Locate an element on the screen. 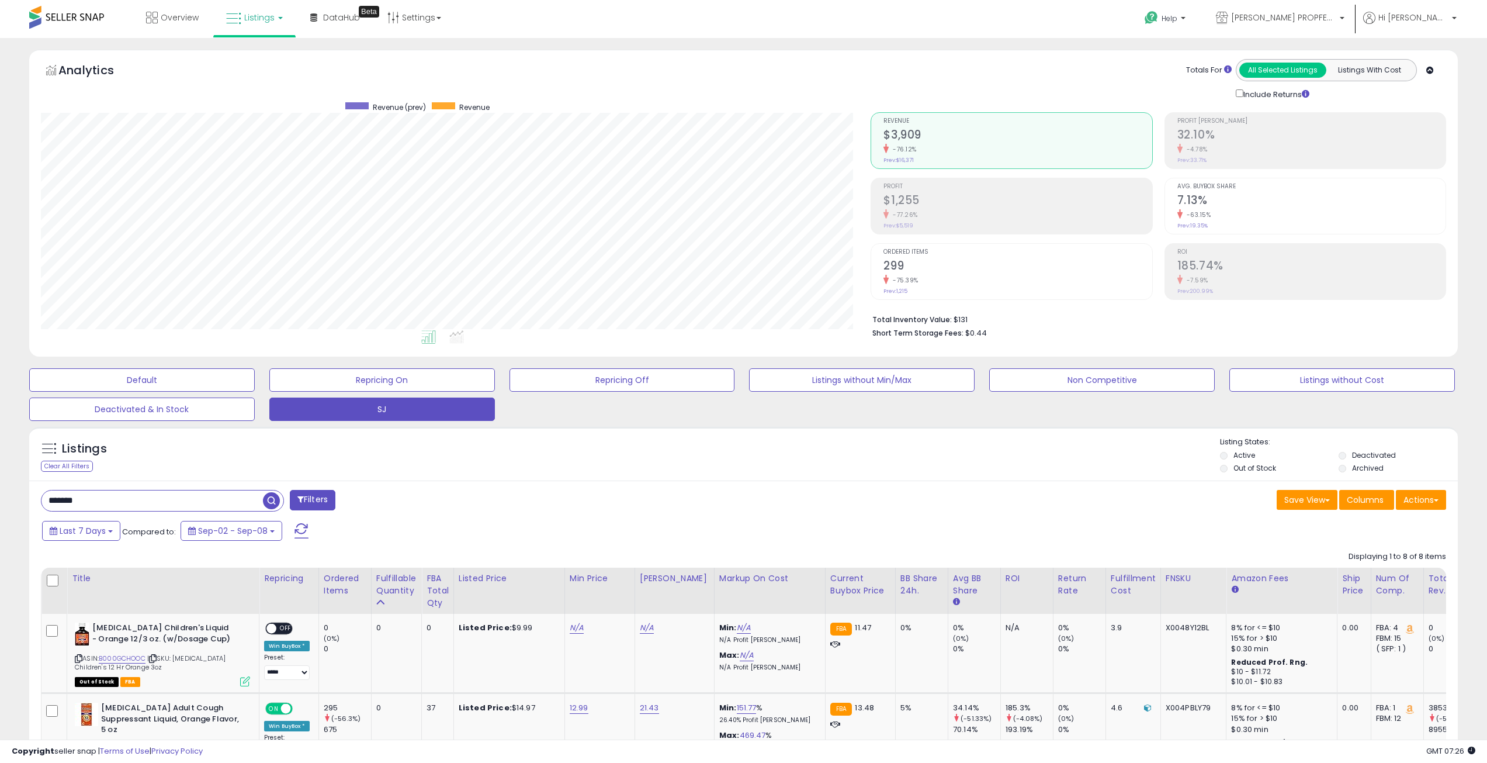  span: 2025-09-17 07:26 GMT is located at coordinates (1451, 750).